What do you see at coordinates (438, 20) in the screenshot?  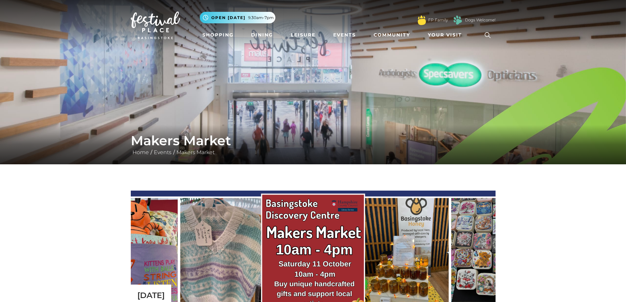 I see `a: FP Family` at bounding box center [438, 20].